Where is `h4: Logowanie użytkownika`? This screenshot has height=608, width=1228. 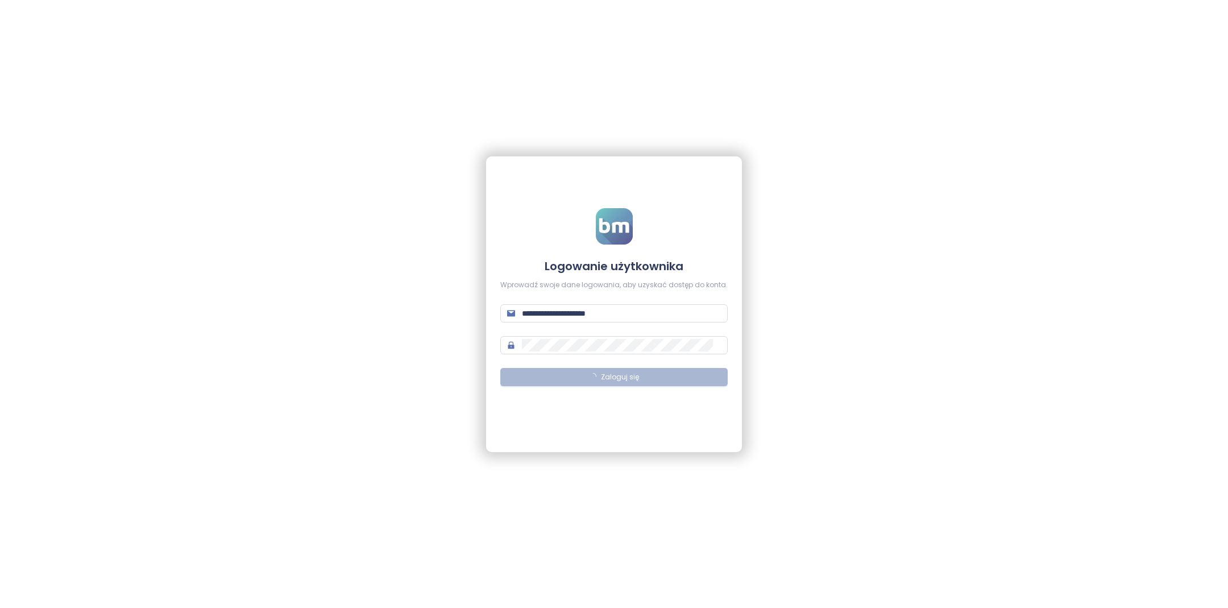 h4: Logowanie użytkownika is located at coordinates (614, 266).